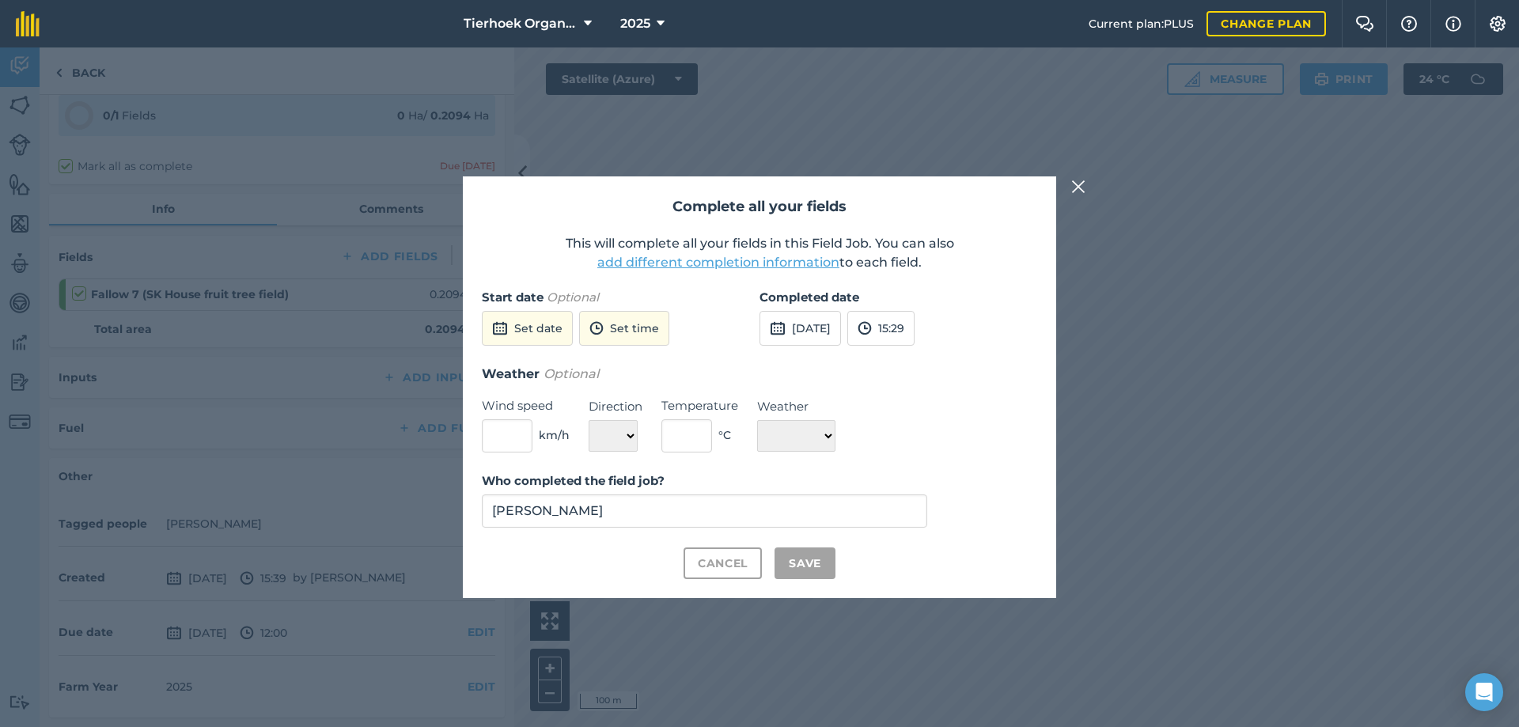  I want to click on h2: Complete all your fields, so click(759, 206).